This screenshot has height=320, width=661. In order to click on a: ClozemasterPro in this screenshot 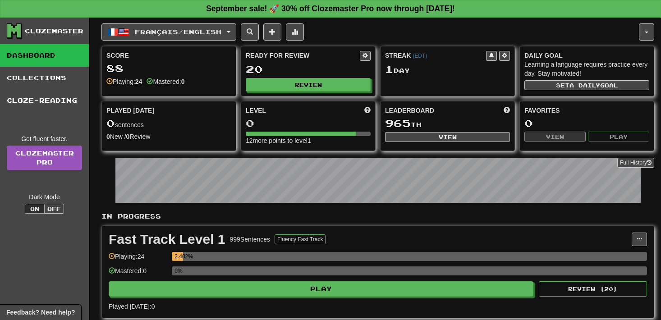, I will do `click(44, 158)`.